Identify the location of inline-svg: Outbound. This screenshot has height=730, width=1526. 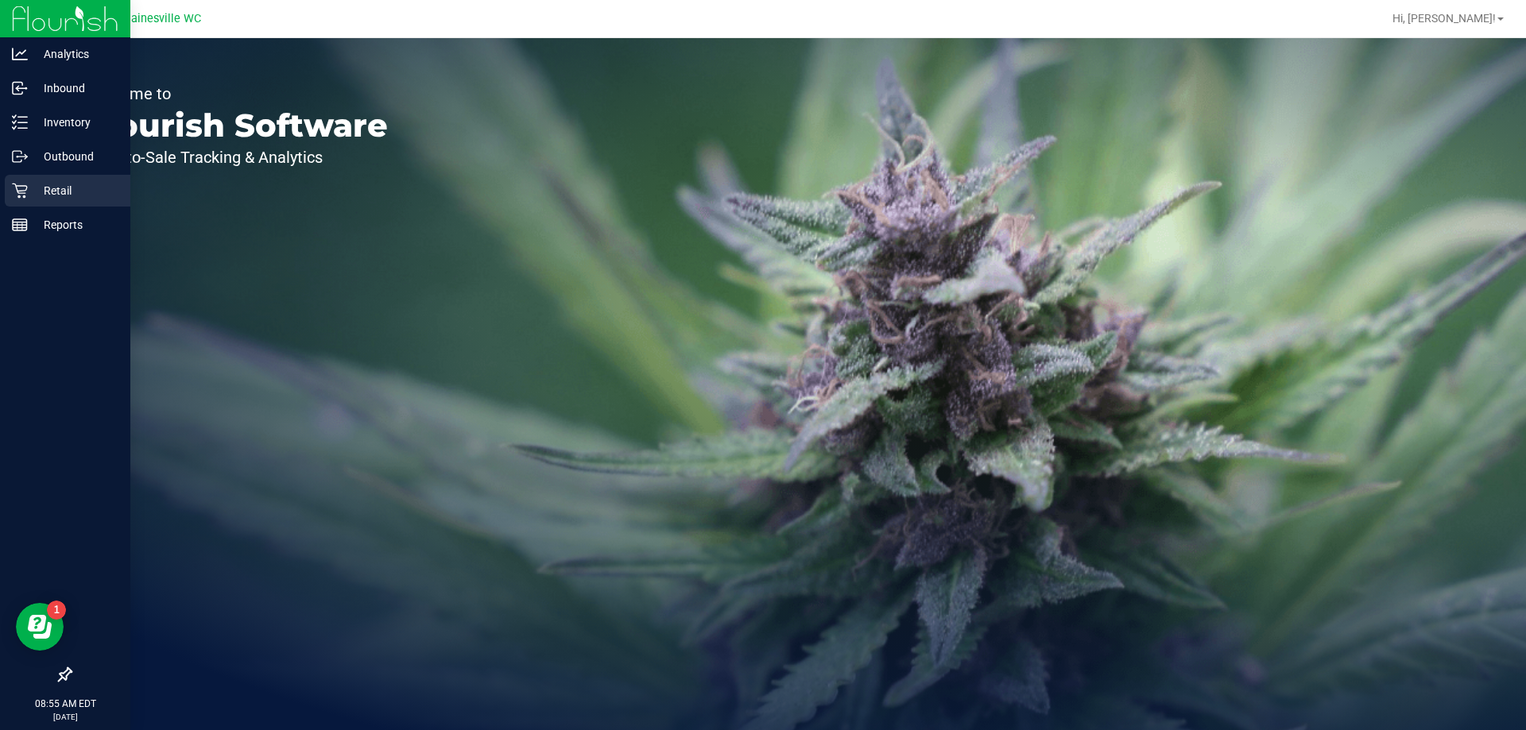
(20, 157).